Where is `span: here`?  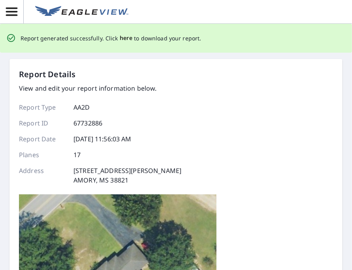
span: here is located at coordinates (126, 38).